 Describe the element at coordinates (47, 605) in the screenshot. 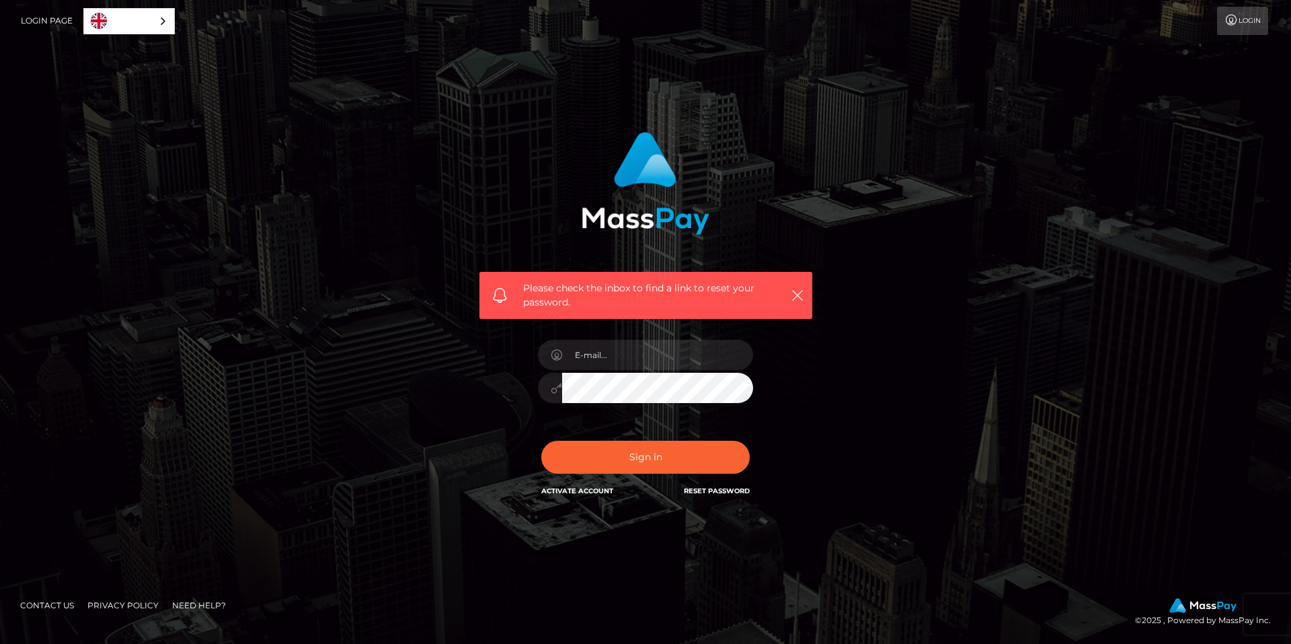

I see `a: Contact Us` at that location.